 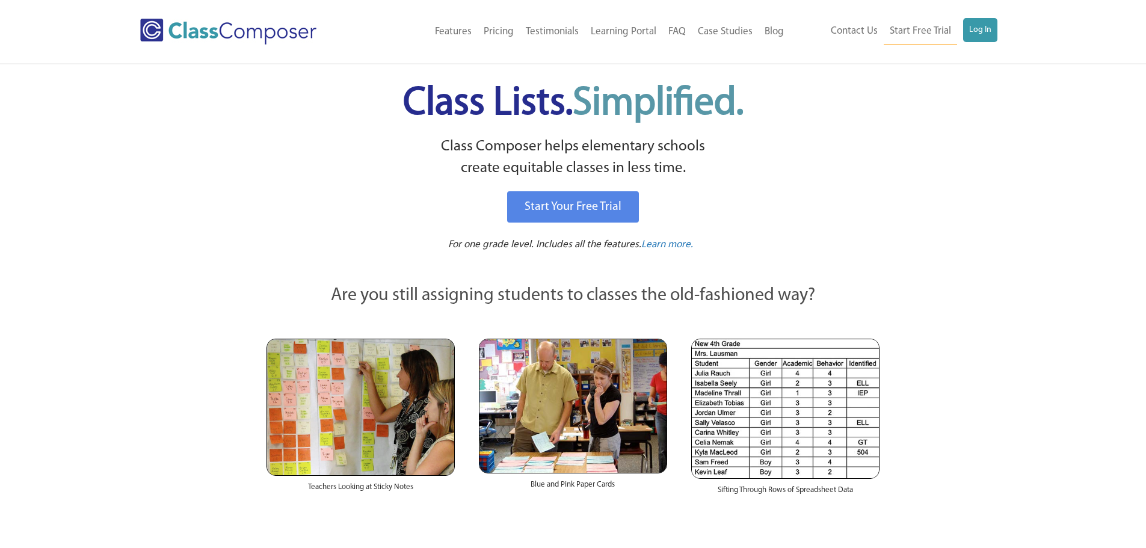 What do you see at coordinates (573, 207) in the screenshot?
I see `a: Start Your Free Trial` at bounding box center [573, 207].